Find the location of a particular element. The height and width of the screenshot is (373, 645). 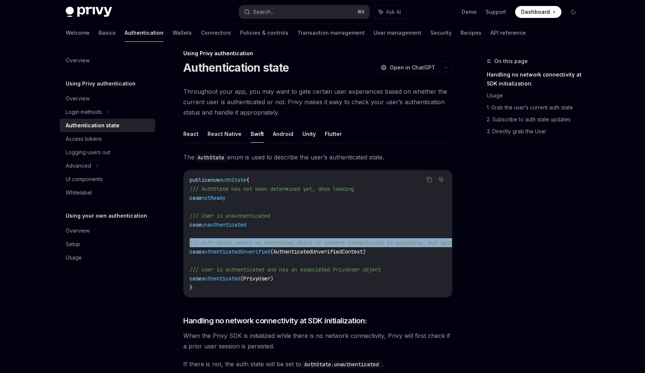

span: Open in ChatGPT is located at coordinates (413, 68).